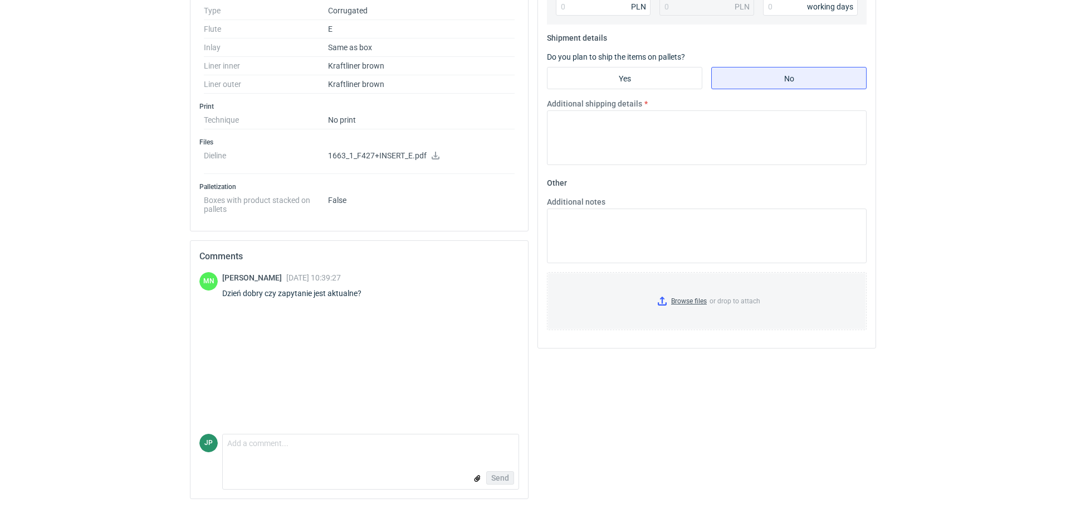 The width and height of the screenshot is (1066, 508). What do you see at coordinates (208, 281) in the screenshot?
I see `figcaption: MN` at bounding box center [208, 281].